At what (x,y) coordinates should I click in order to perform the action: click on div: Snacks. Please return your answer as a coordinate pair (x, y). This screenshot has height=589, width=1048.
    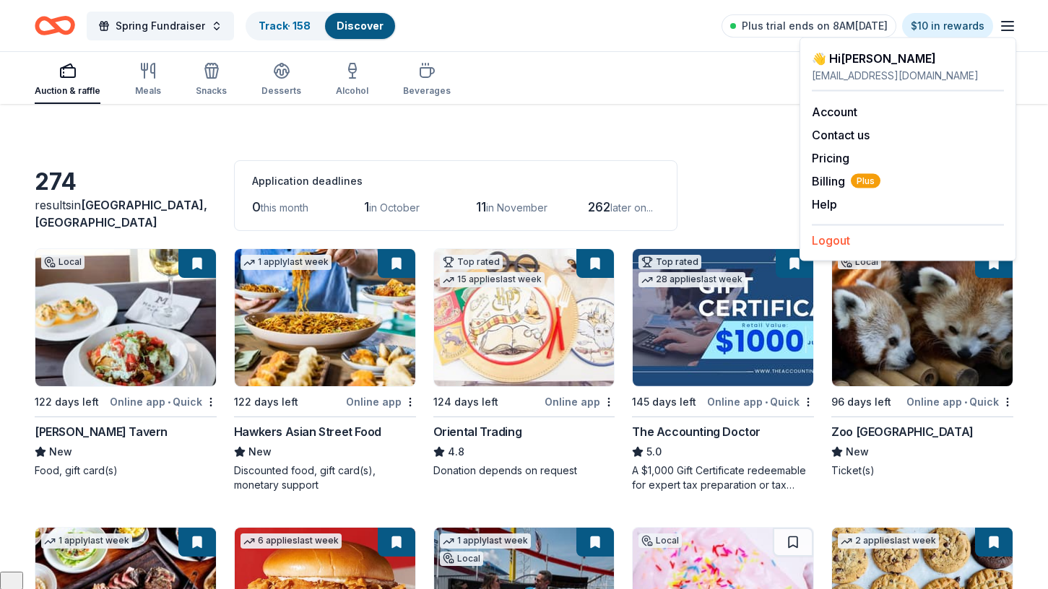
    Looking at the image, I should click on (211, 91).